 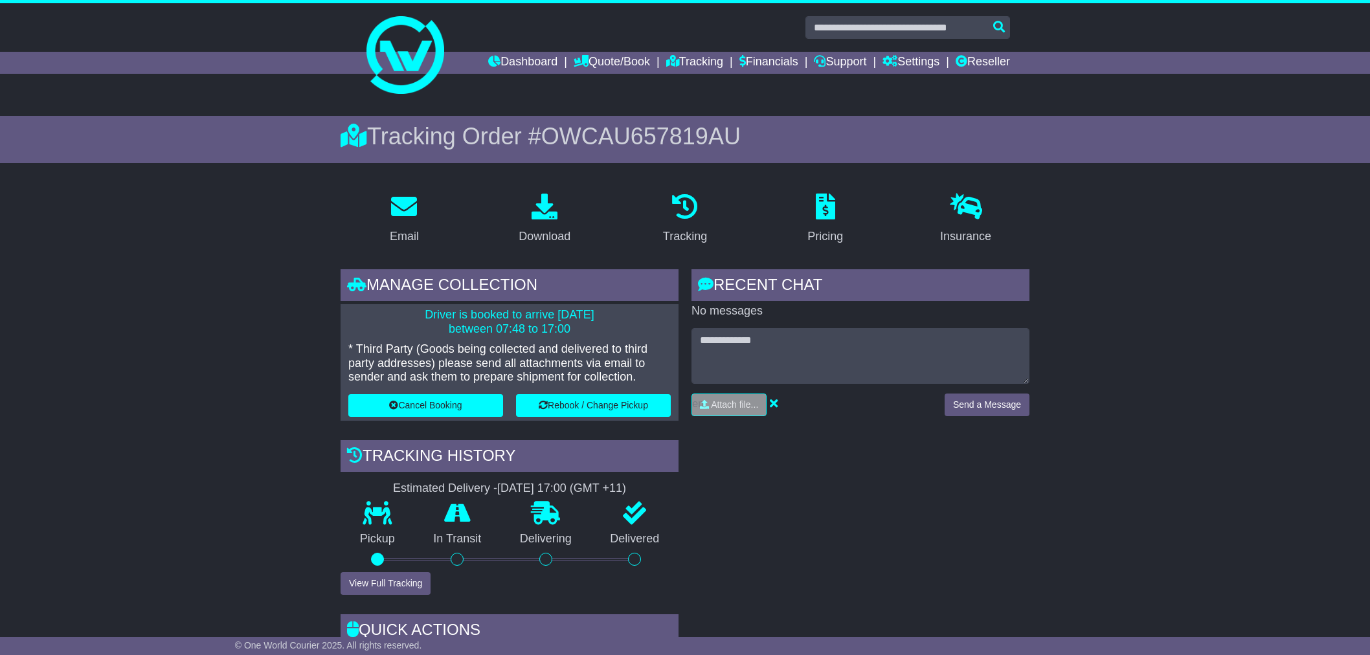 What do you see at coordinates (593, 405) in the screenshot?
I see `button: Rebook / Change Pickup` at bounding box center [593, 405].